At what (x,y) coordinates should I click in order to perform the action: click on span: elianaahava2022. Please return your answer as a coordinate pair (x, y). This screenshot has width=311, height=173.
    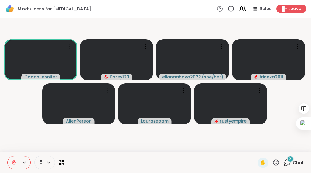
    Looking at the image, I should click on (181, 77).